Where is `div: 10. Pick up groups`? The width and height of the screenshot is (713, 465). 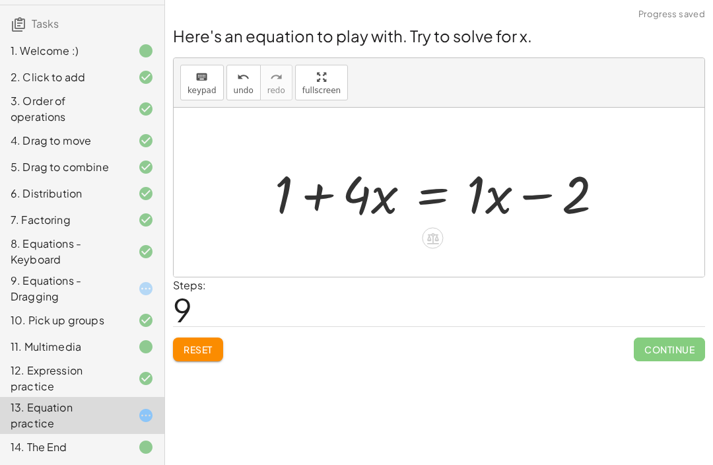
div: 10. Pick up groups is located at coordinates (63, 320).